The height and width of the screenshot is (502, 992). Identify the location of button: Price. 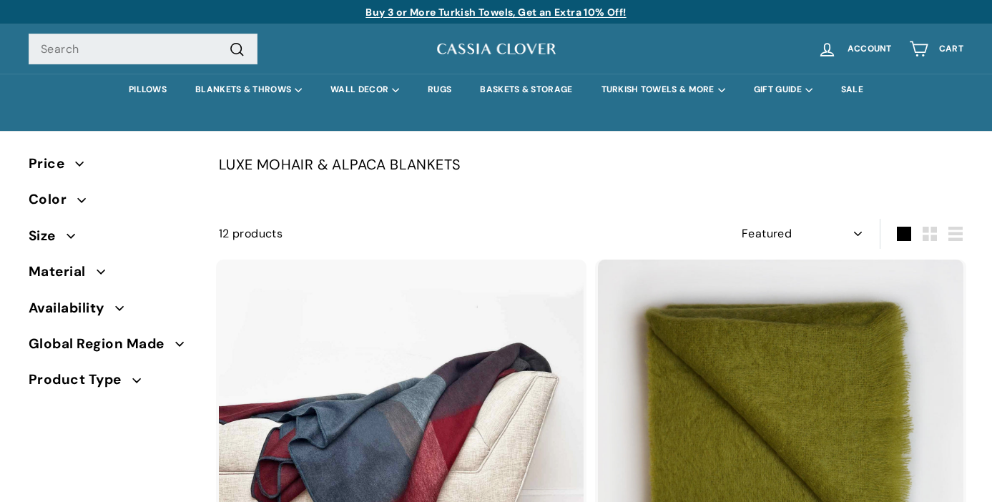
(112, 167).